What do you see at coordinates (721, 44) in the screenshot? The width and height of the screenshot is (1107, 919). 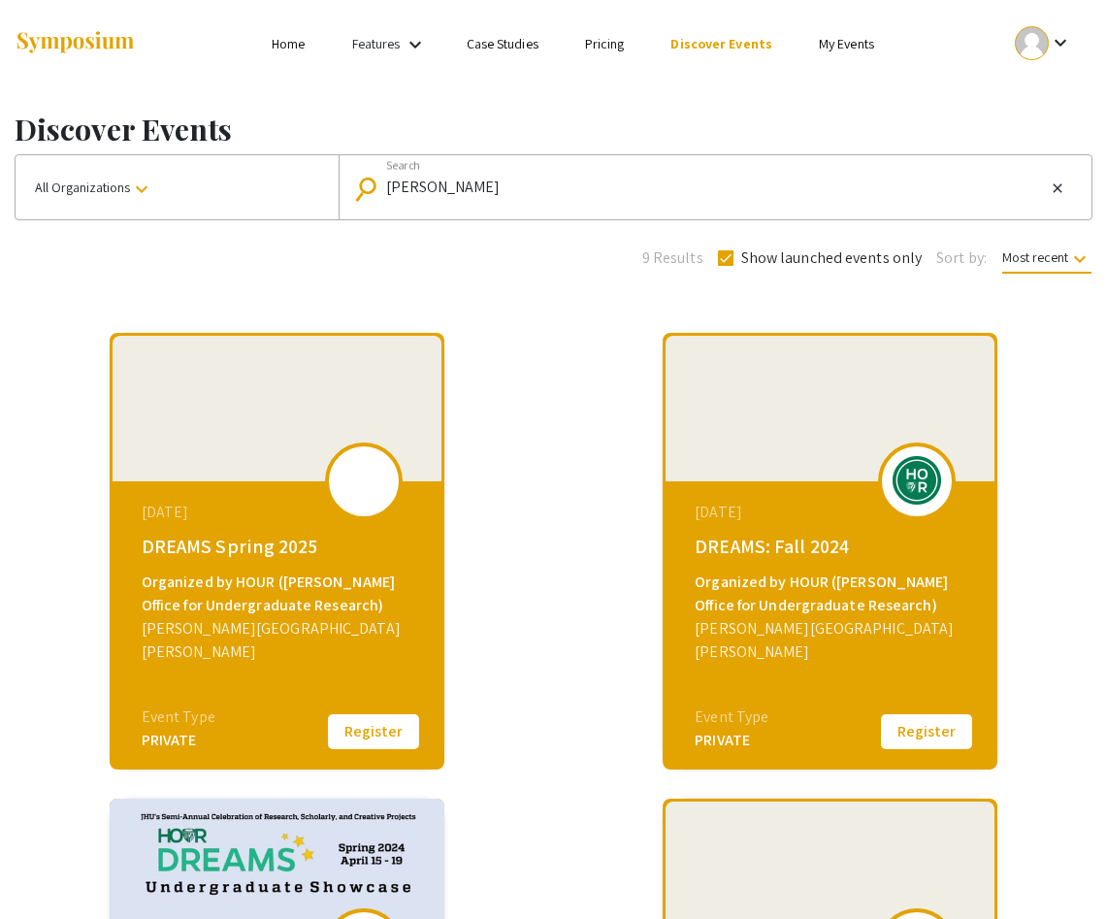 I see `a: Discover Events` at bounding box center [721, 44].